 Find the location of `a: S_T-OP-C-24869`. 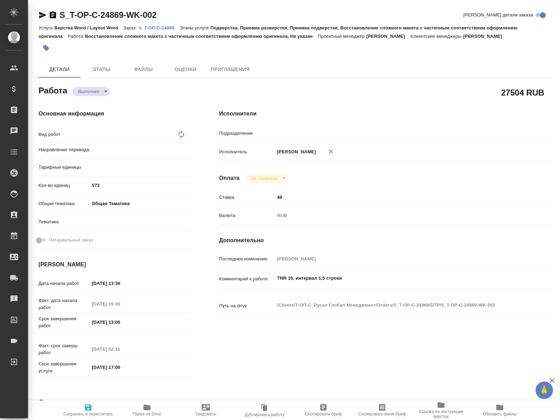

a: S_T-OP-C-24869 is located at coordinates (159, 27).